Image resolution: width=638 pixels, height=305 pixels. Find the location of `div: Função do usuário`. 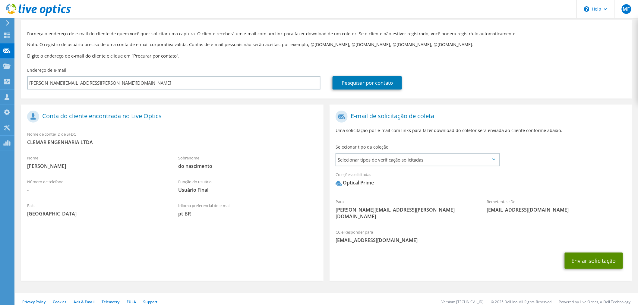

div: Função do usuário is located at coordinates (248, 186).